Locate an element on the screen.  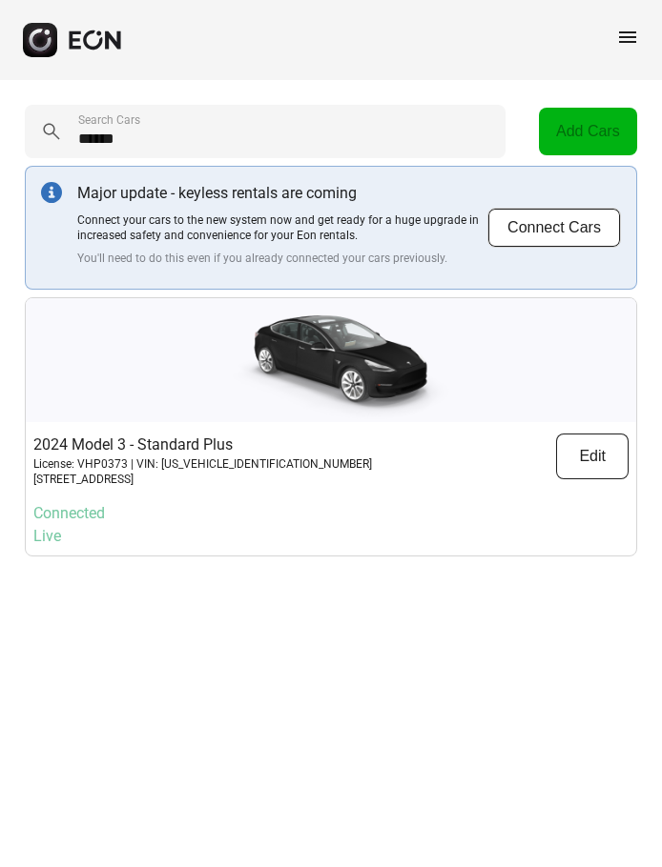
img: car is located at coordinates (331, 360).